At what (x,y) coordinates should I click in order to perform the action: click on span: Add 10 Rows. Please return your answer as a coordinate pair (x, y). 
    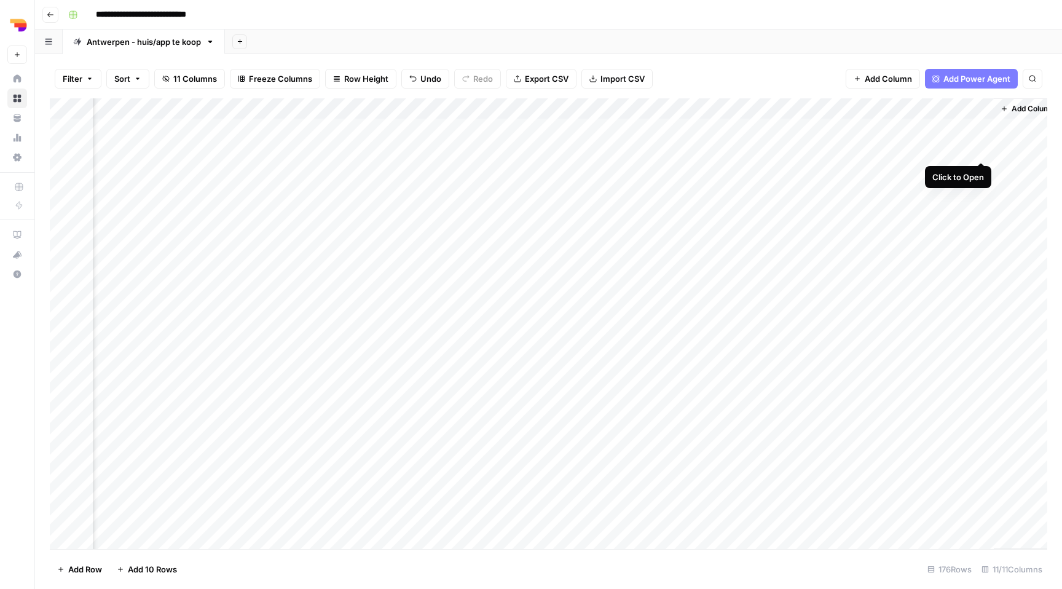
    Looking at the image, I should click on (152, 569).